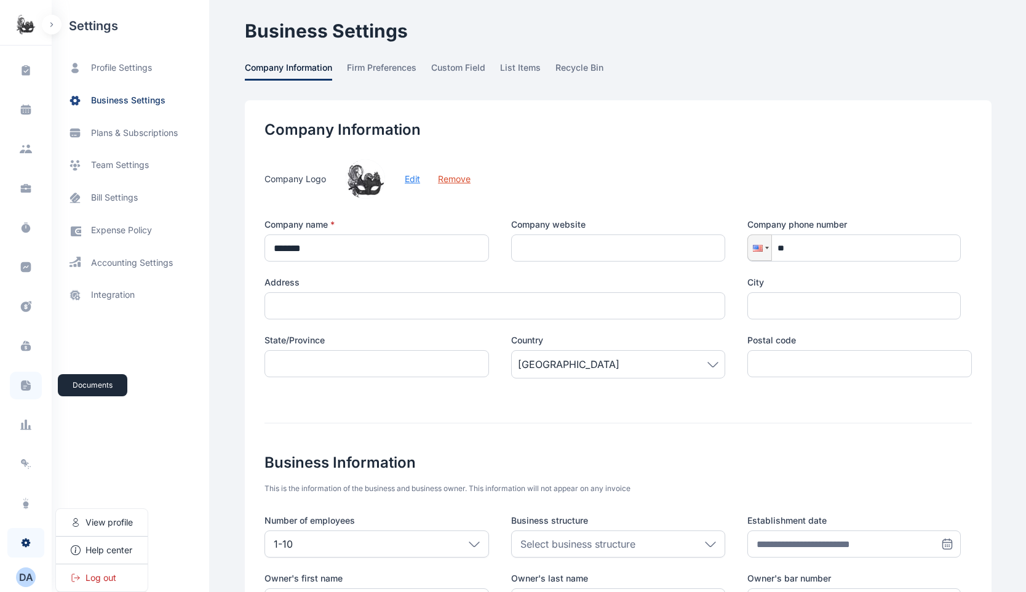 This screenshot has height=592, width=1026. Describe the element at coordinates (494, 282) in the screenshot. I see `label: Address` at that location.